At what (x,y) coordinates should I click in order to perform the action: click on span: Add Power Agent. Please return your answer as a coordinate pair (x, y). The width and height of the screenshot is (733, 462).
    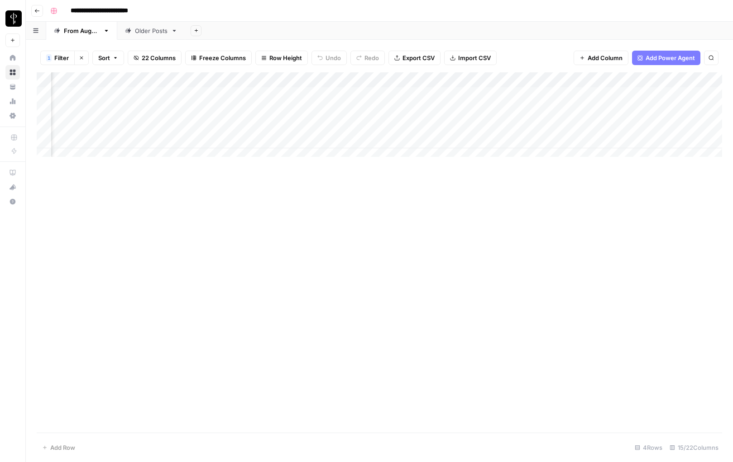
    Looking at the image, I should click on (670, 58).